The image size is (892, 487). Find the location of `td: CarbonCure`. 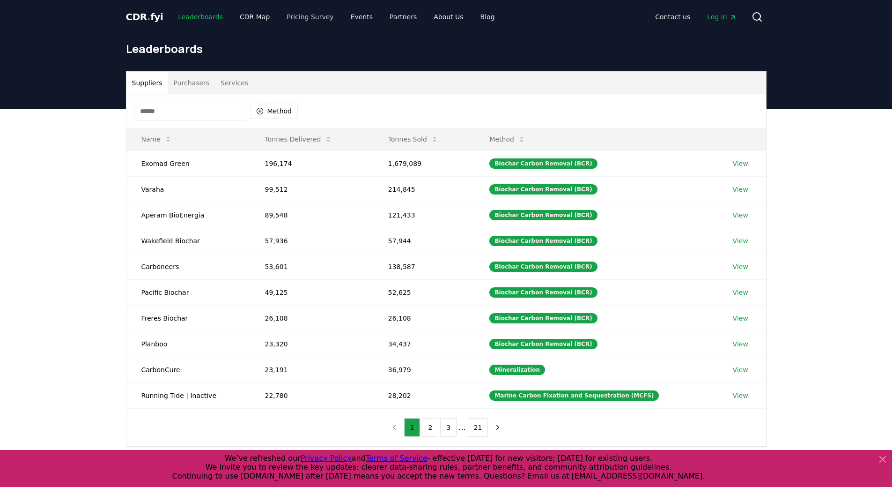

td: CarbonCure is located at coordinates (188, 369).